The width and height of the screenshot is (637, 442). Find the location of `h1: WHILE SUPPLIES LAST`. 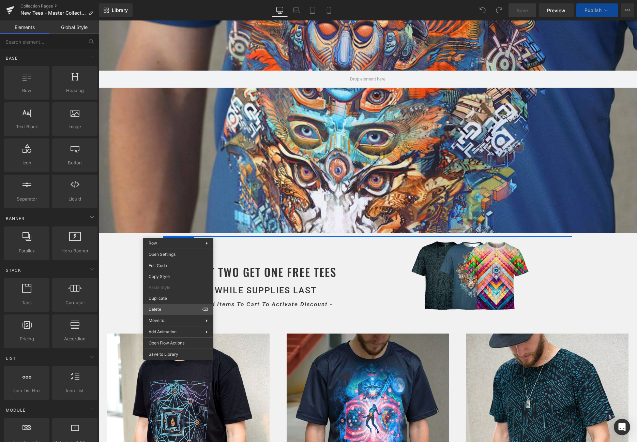

h1: WHILE SUPPLIES LAST is located at coordinates (167, 270).